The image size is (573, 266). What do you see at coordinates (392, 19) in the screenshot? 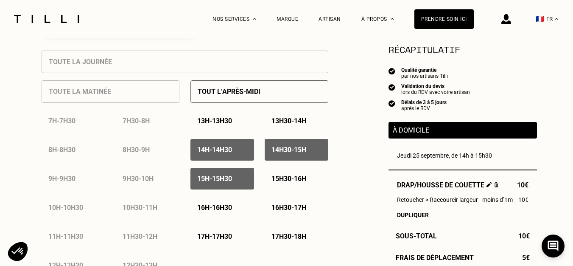
I see `img: Menu déroulant à propos` at bounding box center [392, 19].